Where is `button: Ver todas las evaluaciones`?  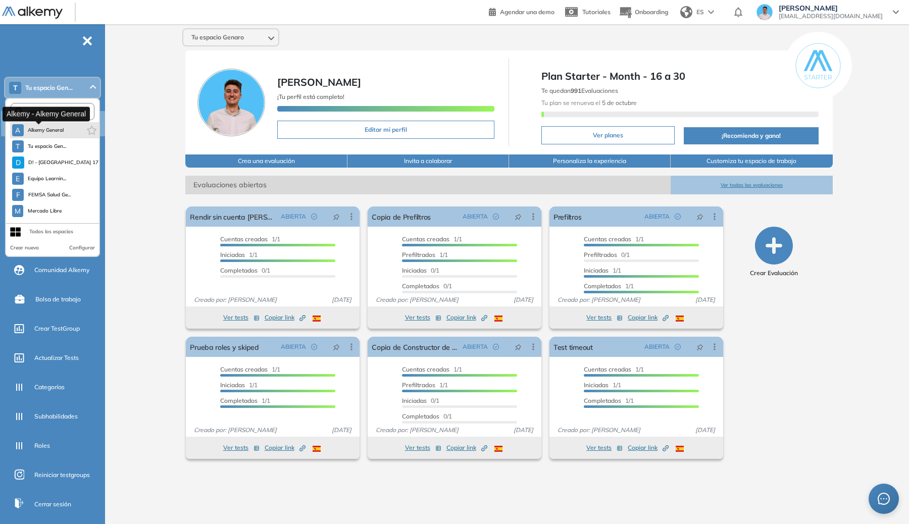
button: Ver todas las evaluaciones is located at coordinates (751, 185).